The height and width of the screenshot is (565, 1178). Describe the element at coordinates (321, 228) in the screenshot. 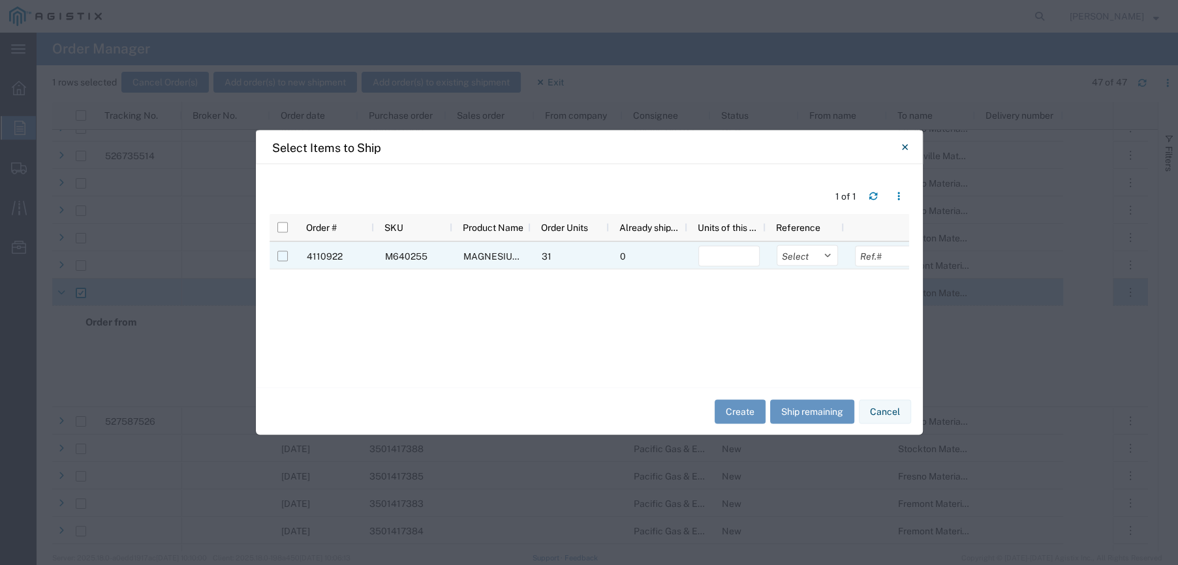

I see `span: Order #` at that location.